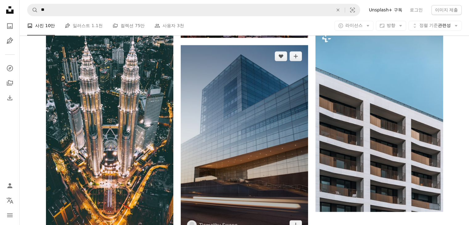  Describe the element at coordinates (10, 215) in the screenshot. I see `button: 메뉴` at that location.